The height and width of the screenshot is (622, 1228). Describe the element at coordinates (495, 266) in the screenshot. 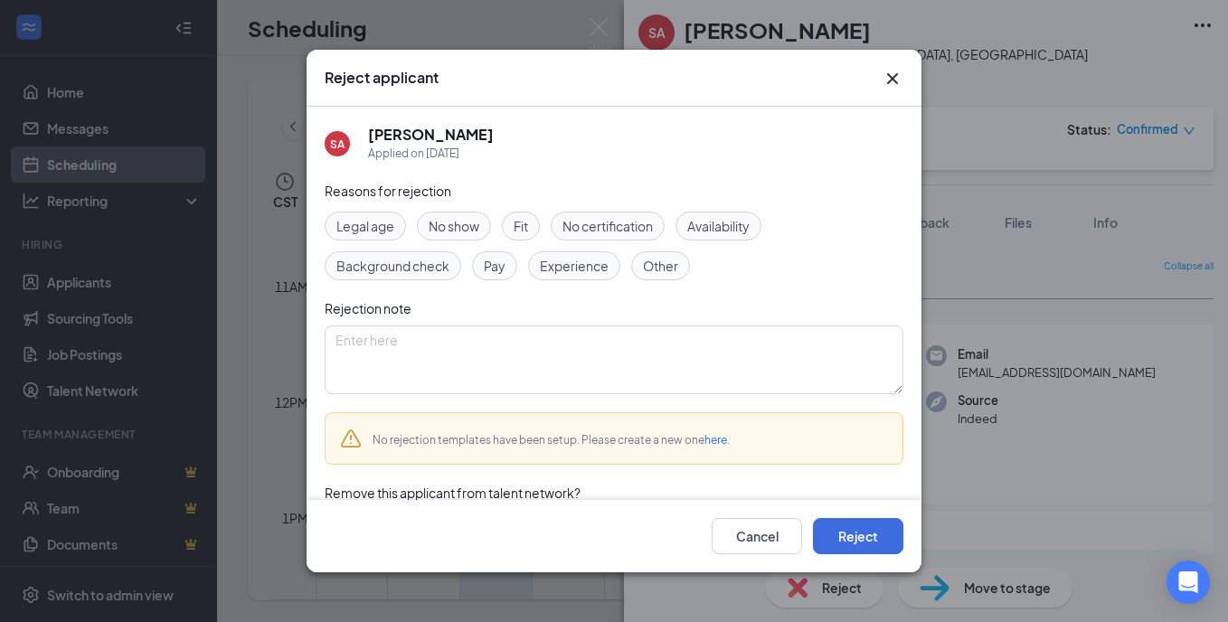

I see `span: Pay` at that location.